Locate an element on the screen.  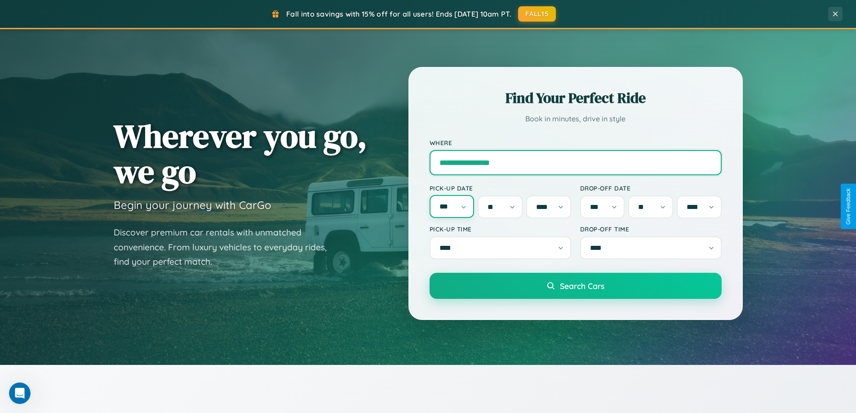
span: Search Cars is located at coordinates (582, 286).